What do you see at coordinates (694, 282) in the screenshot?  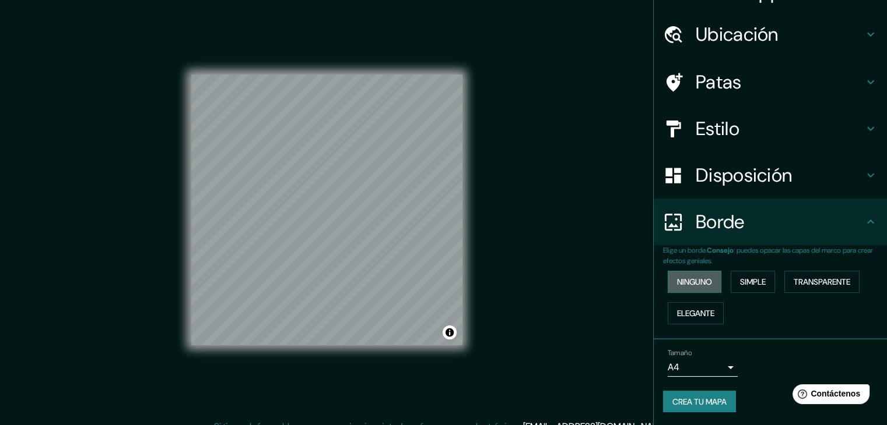 I see `button: Ninguno` at bounding box center [694, 282].